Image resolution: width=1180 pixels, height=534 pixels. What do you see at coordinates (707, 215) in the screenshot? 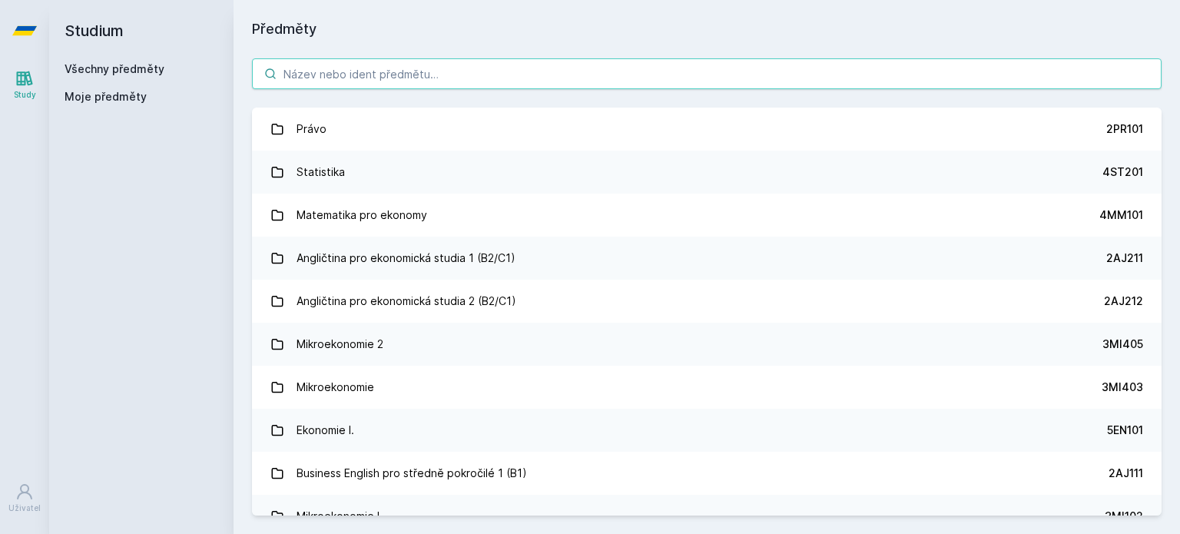
I see `a: Matematika pro ekonomy 4MM101` at bounding box center [707, 215].